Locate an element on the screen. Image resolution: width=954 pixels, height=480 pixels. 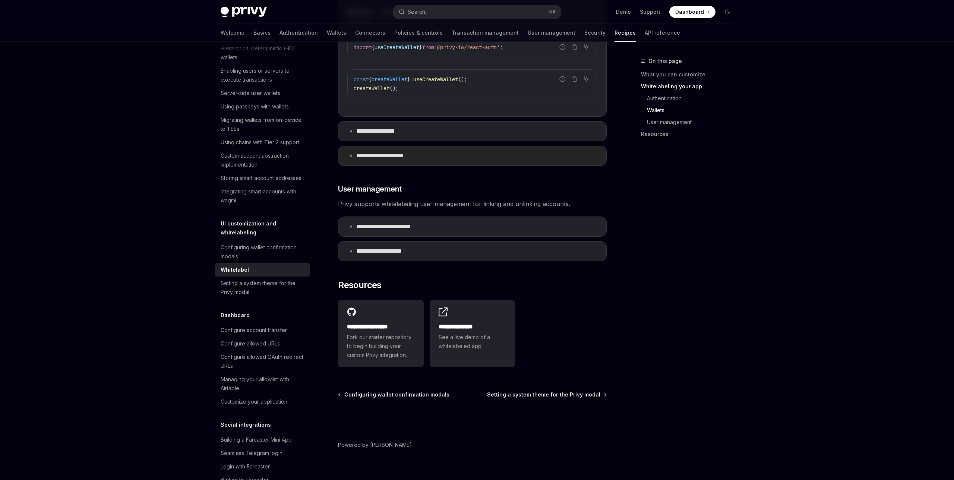
a: Building a Farcaster Mini App is located at coordinates (262, 440).